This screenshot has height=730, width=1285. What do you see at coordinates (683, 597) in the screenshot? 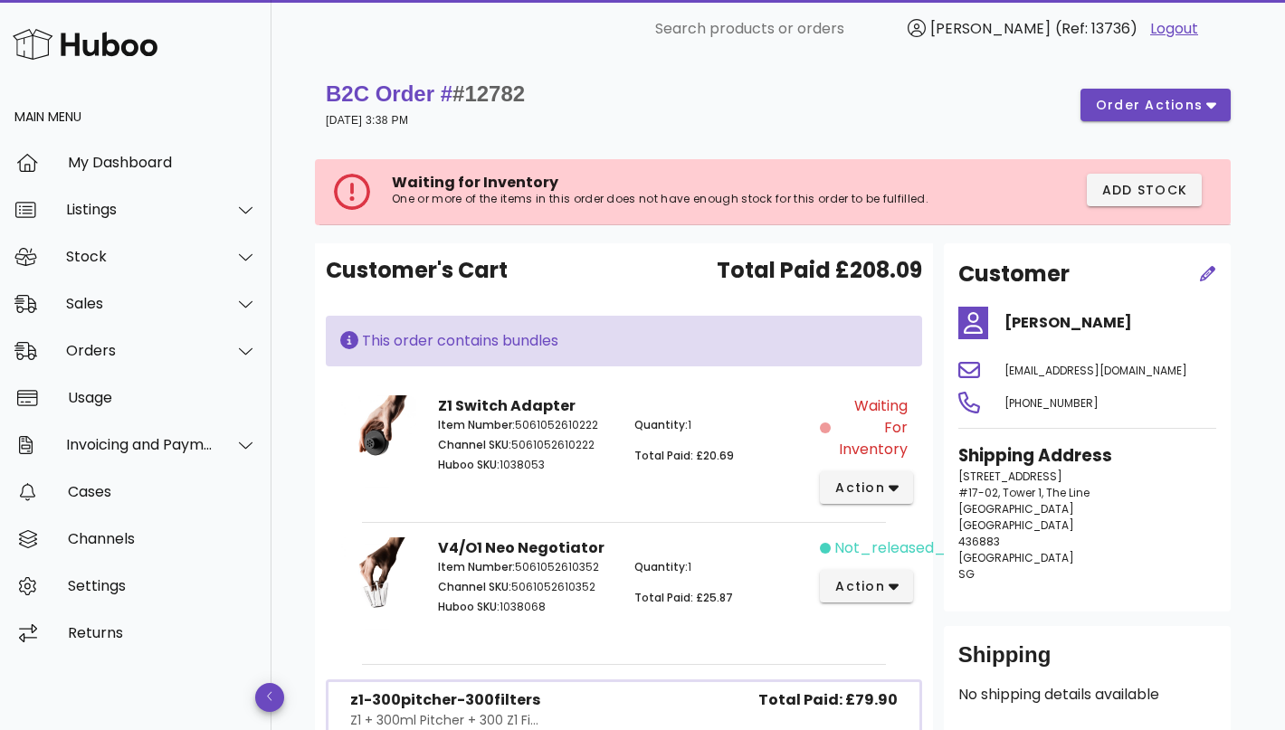
I see `span: Total Paid: £25.87` at bounding box center [683, 597].